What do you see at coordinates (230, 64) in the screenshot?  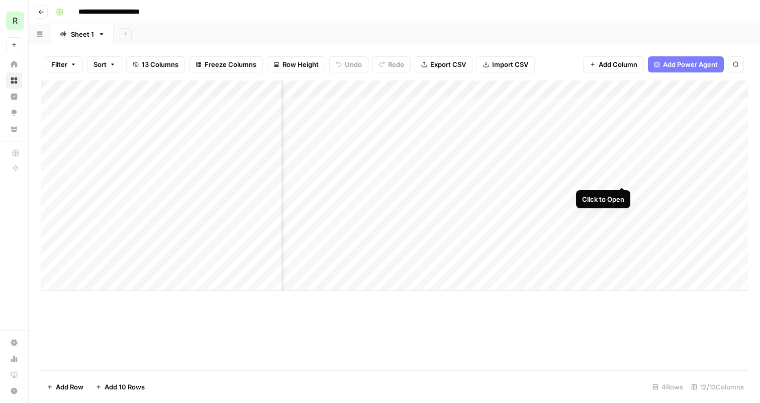 I see `span: Freeze Columns` at bounding box center [230, 64].